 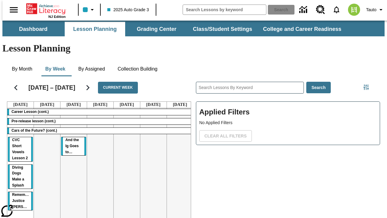 What do you see at coordinates (118, 87) in the screenshot?
I see `button: Current Week` at bounding box center [118, 87].